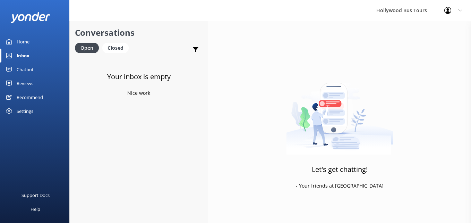  I want to click on div: Recommend, so click(30, 97).